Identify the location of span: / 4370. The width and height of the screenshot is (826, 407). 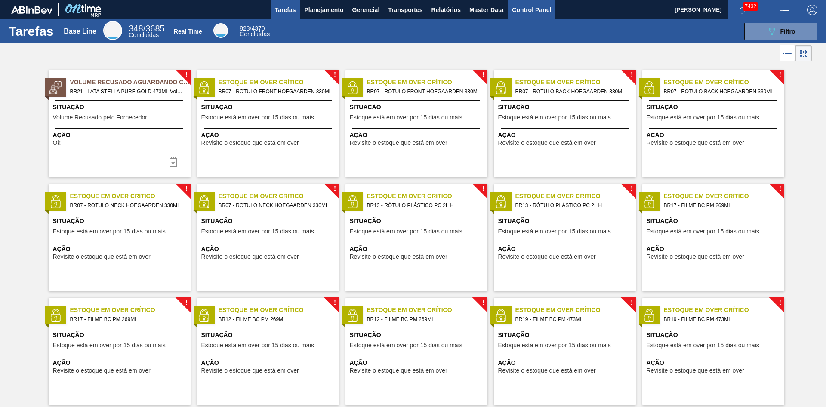
(252, 28).